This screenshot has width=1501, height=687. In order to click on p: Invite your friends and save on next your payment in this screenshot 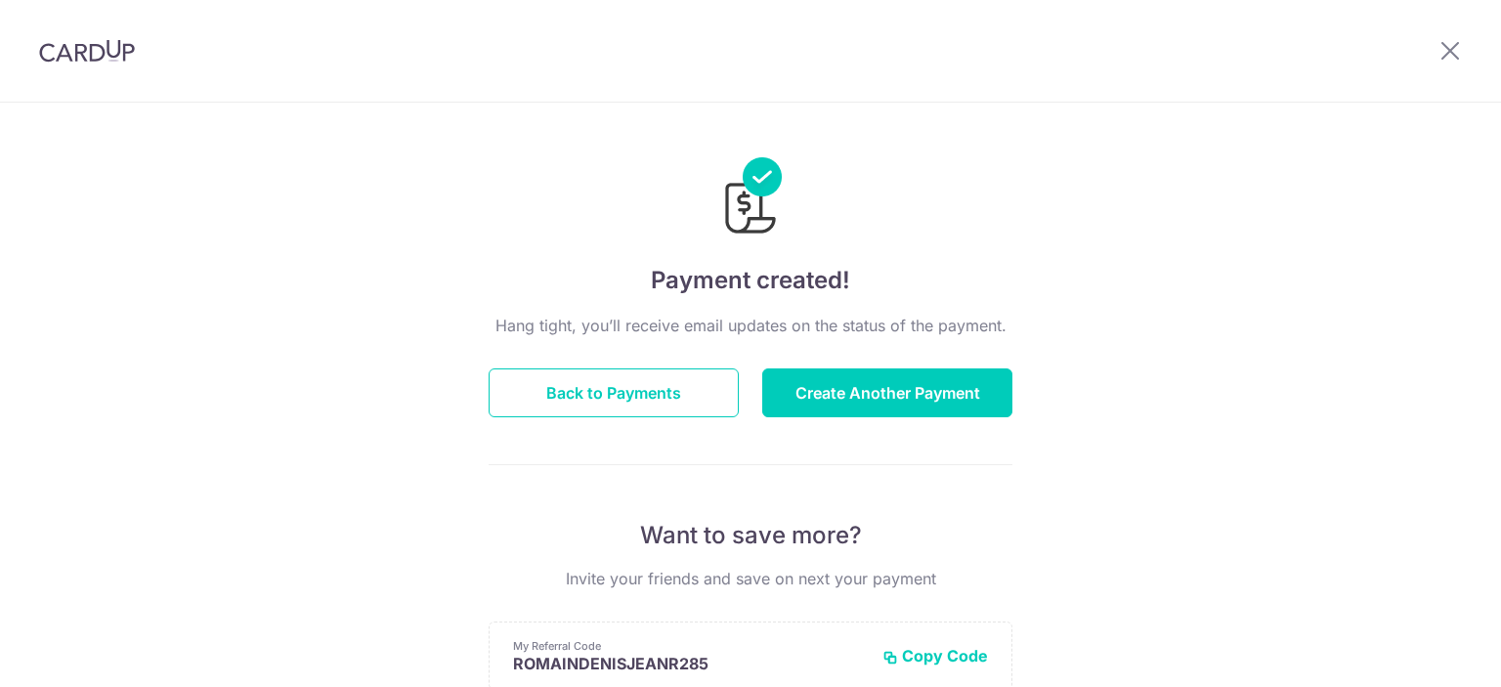, I will do `click(751, 579)`.